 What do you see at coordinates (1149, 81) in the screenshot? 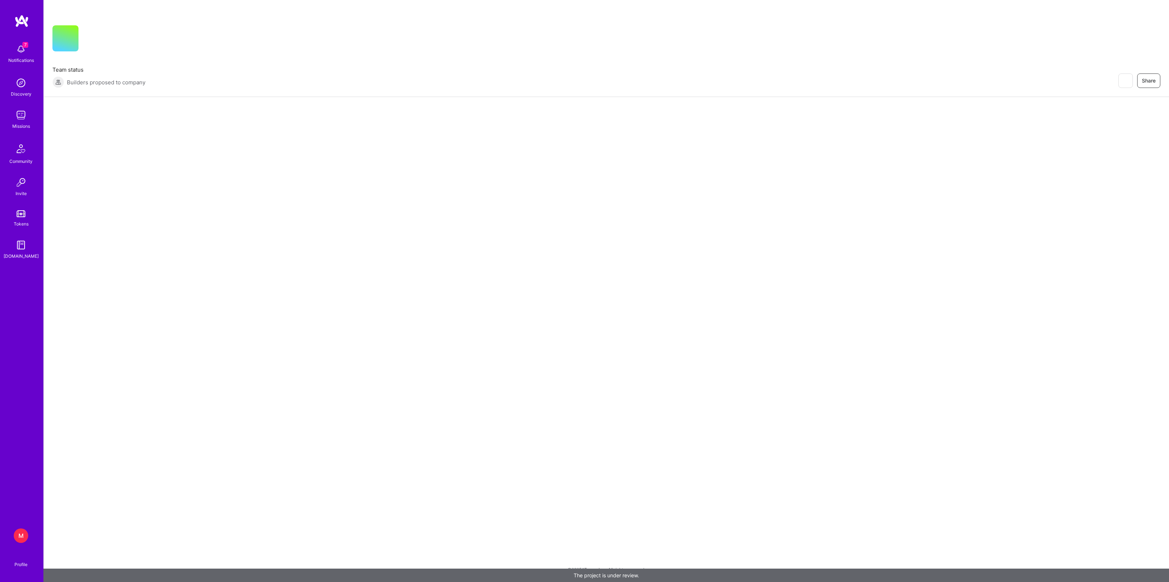
I see `span: Share` at bounding box center [1149, 81].